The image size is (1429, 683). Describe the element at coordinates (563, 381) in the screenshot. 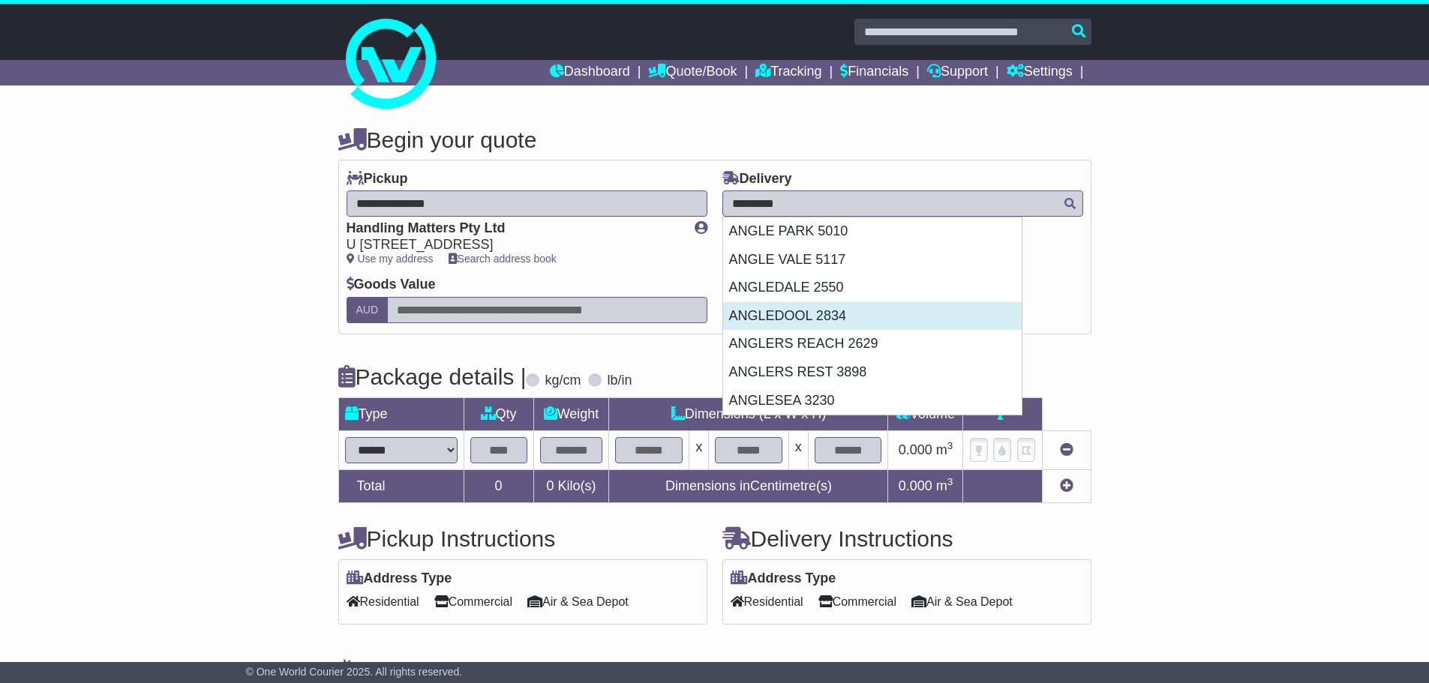

I see `label: kg/cm` at that location.